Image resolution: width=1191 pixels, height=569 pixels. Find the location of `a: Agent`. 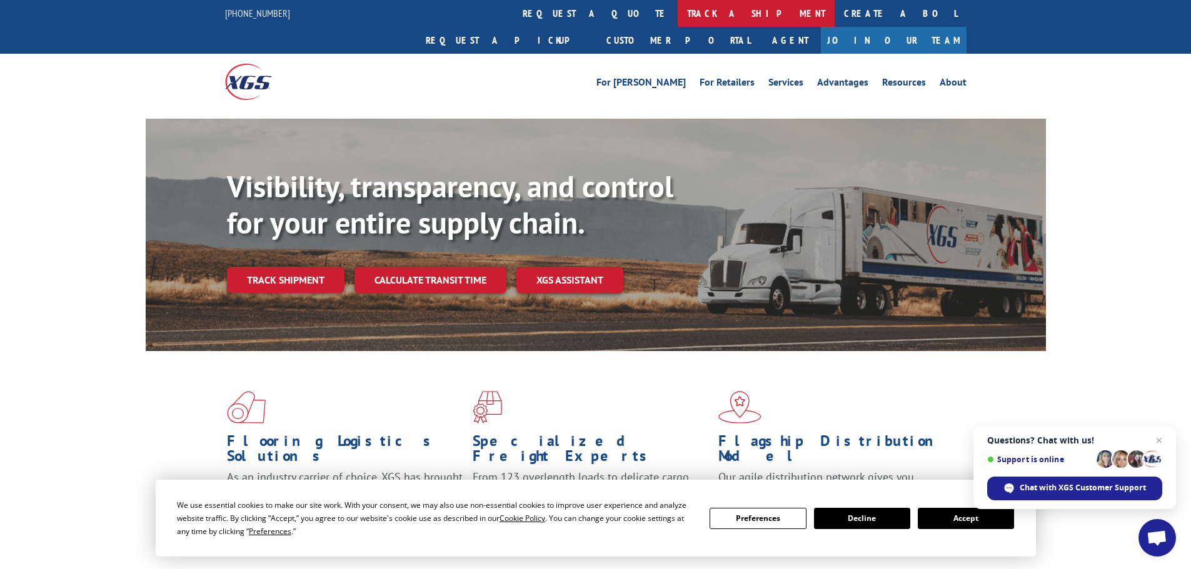

a: Agent is located at coordinates (790, 40).